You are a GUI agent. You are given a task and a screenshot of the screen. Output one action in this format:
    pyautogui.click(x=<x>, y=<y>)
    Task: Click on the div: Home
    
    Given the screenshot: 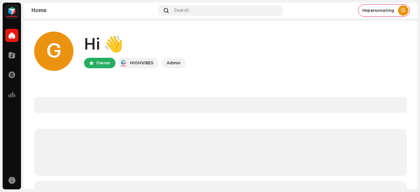 What is the action you would take?
    pyautogui.click(x=94, y=11)
    